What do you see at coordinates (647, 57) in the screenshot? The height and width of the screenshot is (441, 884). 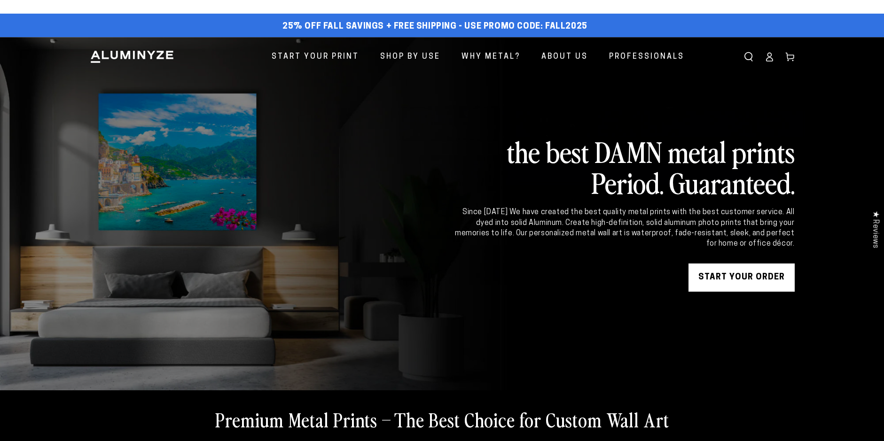 I see `a: Professionals` at bounding box center [647, 57].